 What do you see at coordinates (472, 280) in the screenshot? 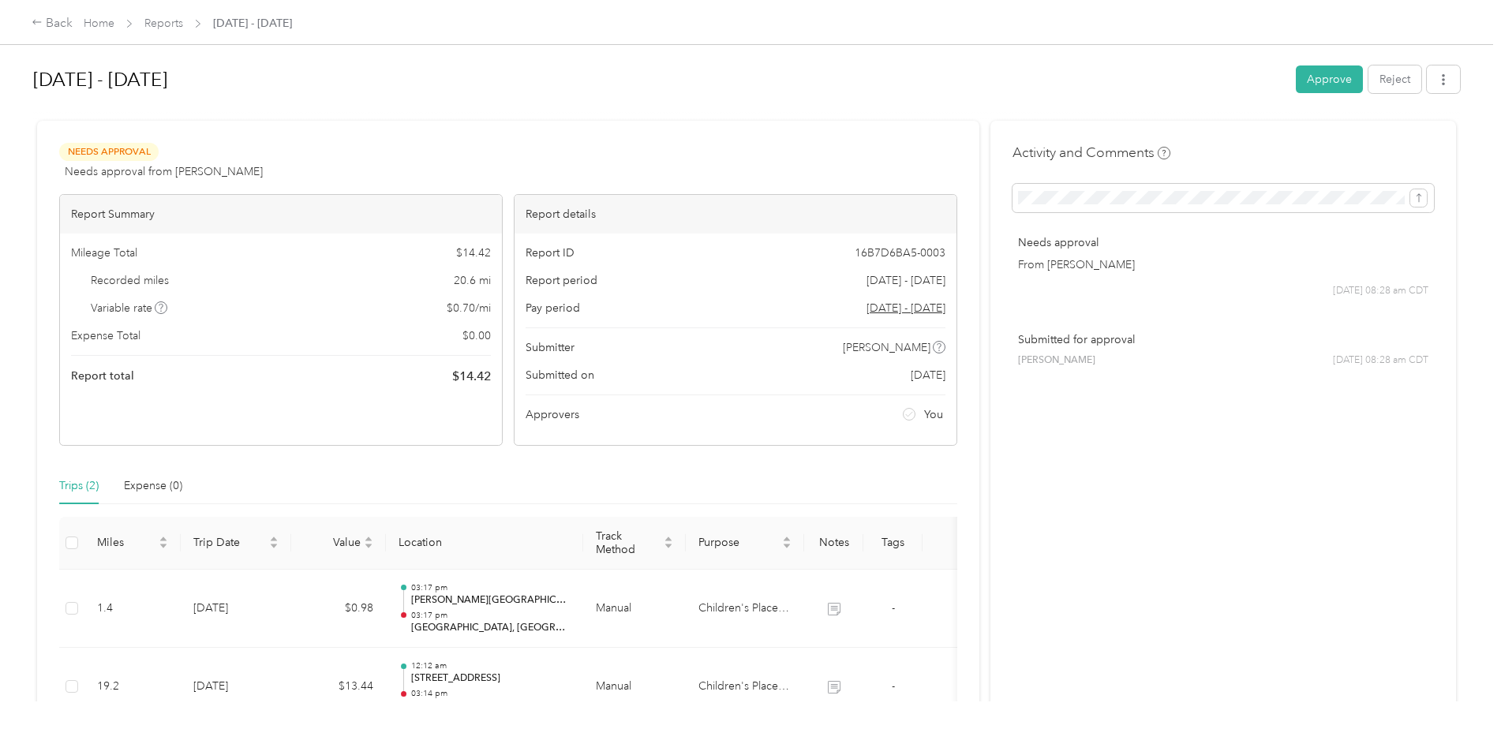
I see `span: 20.6 mi` at bounding box center [472, 280].